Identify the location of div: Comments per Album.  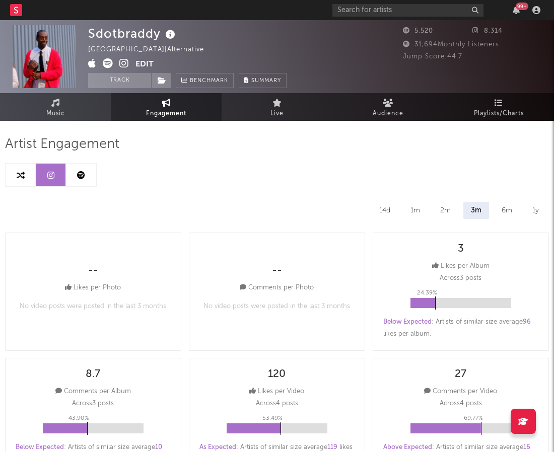
(93, 392).